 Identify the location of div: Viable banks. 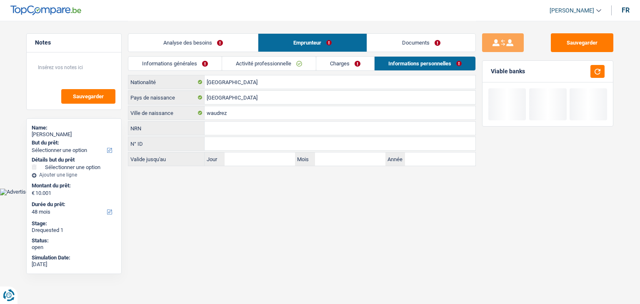
(508, 71).